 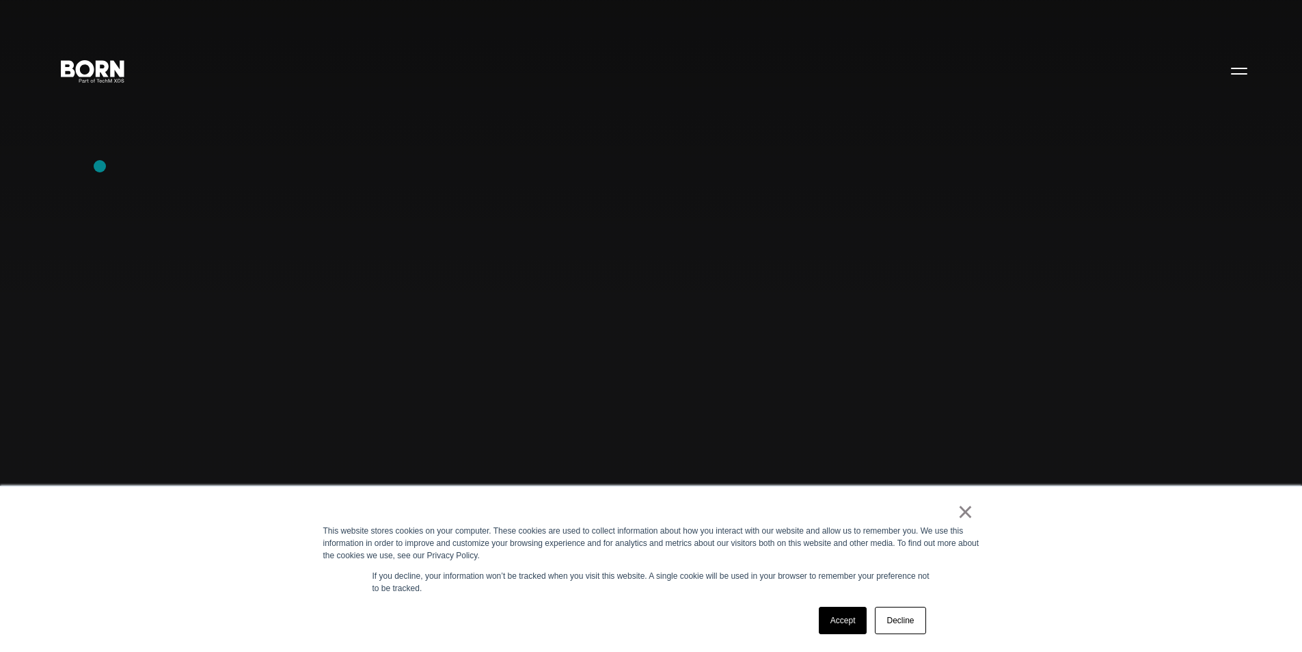 What do you see at coordinates (652, 582) in the screenshot?
I see `p: If you decline, your information won’t be tracked when you visit this website. A single cookie wi...` at bounding box center [652, 582].